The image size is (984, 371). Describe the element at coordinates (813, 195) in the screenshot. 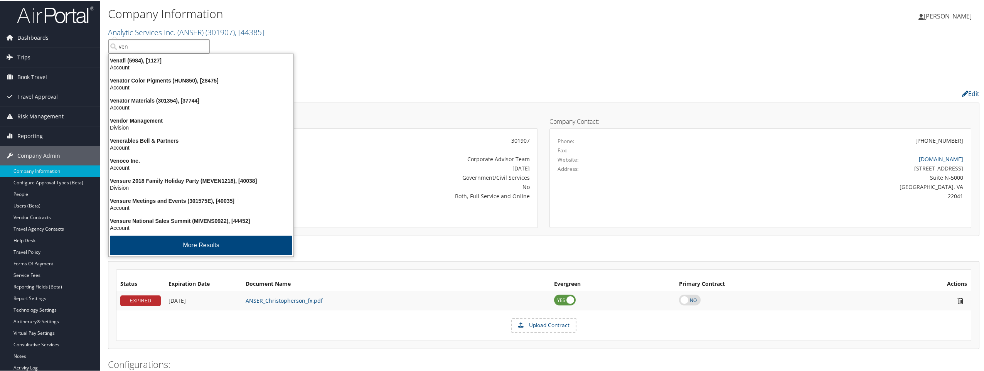

I see `div: 22041` at that location.